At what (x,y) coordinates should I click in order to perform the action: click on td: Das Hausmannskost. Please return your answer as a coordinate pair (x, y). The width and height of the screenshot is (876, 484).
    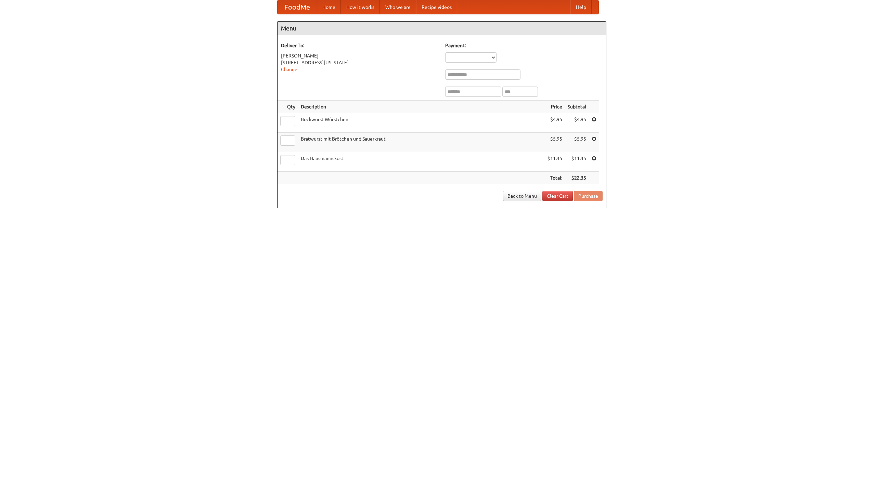
    Looking at the image, I should click on (421, 162).